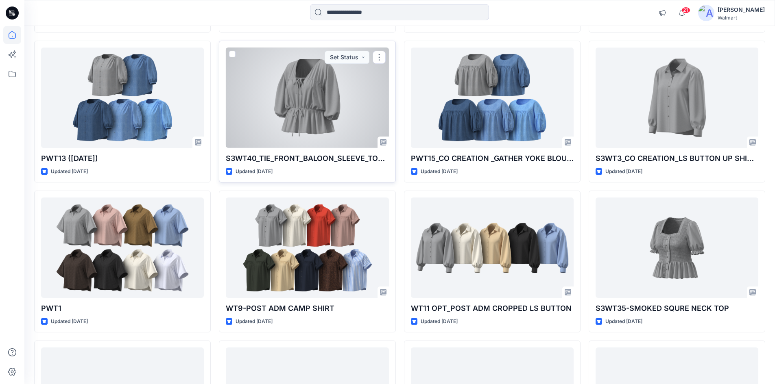  Describe the element at coordinates (492, 159) in the screenshot. I see `p: PWT15_CO CREATION _GATHER YOKE BLOUSE` at that location.